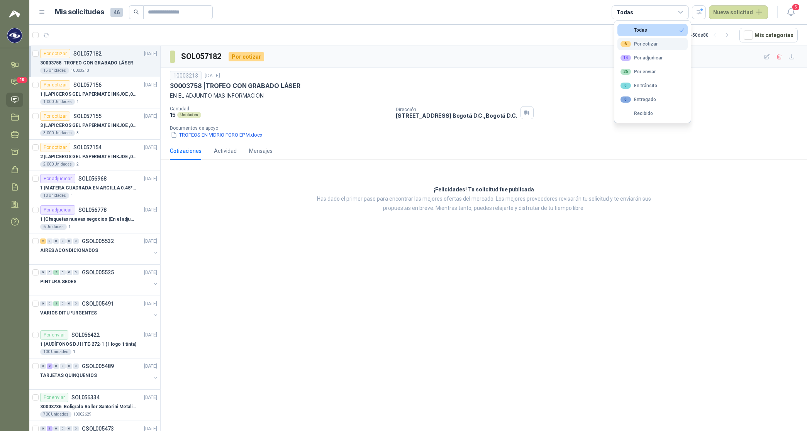  I want to click on span: search, so click(136, 12).